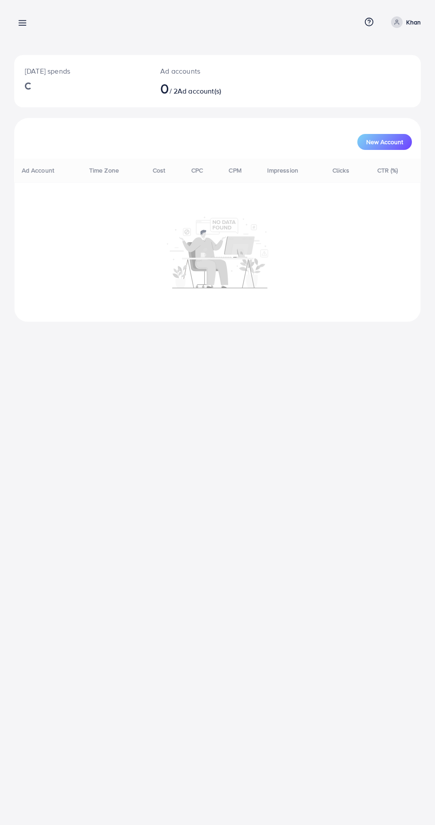 The image size is (435, 825). I want to click on button: New Account, so click(384, 142).